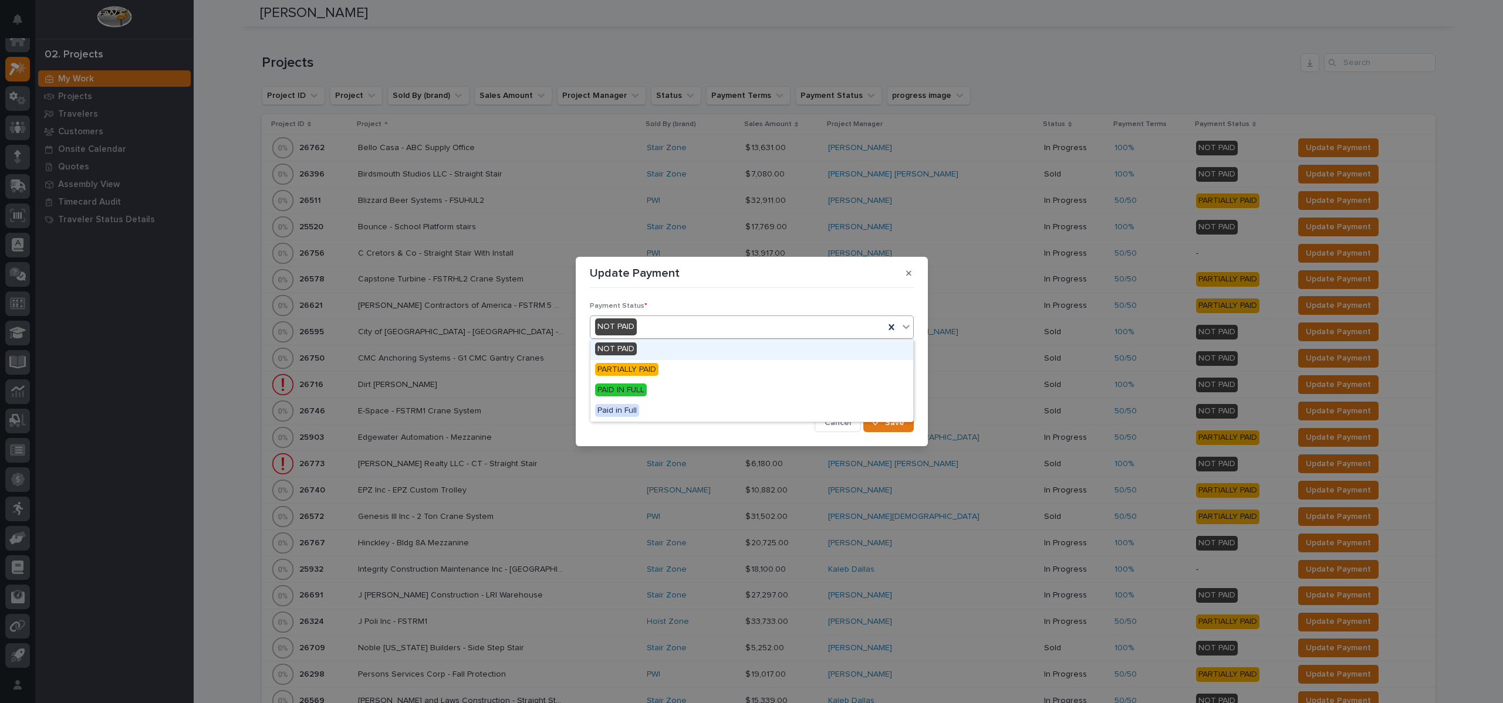  What do you see at coordinates (627, 370) in the screenshot?
I see `span: PARTIALLY PAID` at bounding box center [627, 370].